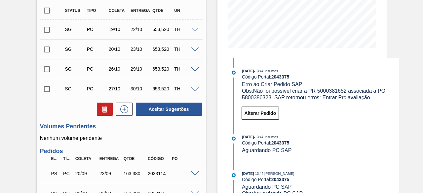  I want to click on h3: Volumes Pendentes, so click(121, 127).